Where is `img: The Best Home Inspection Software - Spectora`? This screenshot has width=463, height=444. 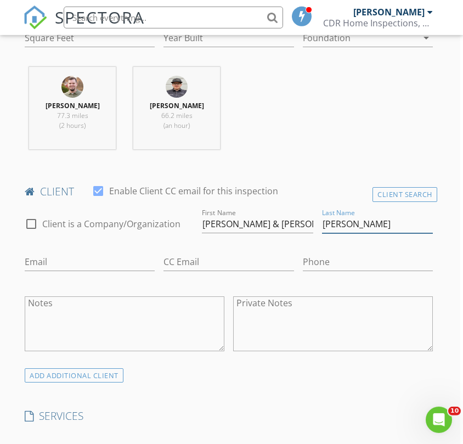 img: The Best Home Inspection Software - Spectora is located at coordinates (35, 18).